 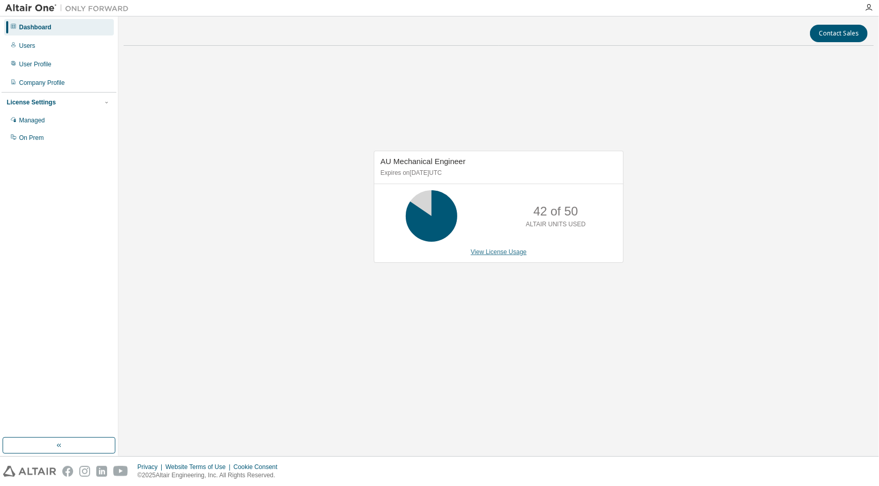 What do you see at coordinates (29, 471) in the screenshot?
I see `img: altair_logo.svg` at bounding box center [29, 471].